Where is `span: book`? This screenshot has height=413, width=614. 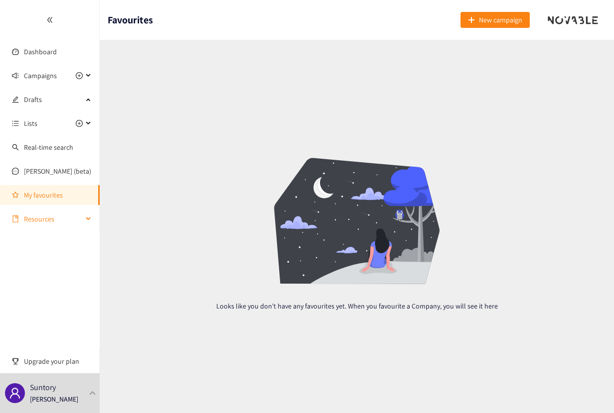 span: book is located at coordinates (15, 219).